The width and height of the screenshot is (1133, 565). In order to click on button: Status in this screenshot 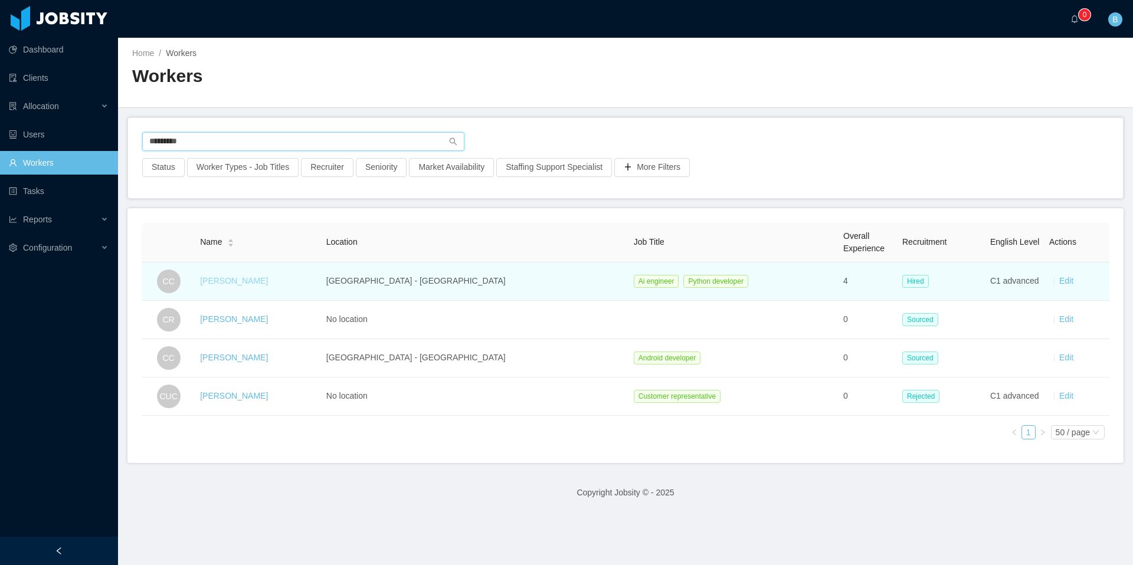, I will do `click(163, 168)`.